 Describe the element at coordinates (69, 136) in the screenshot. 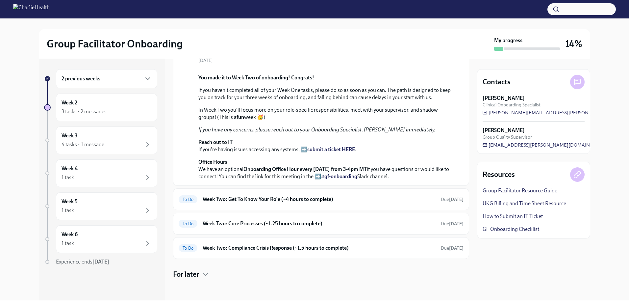

I see `h6: Week 3` at that location.